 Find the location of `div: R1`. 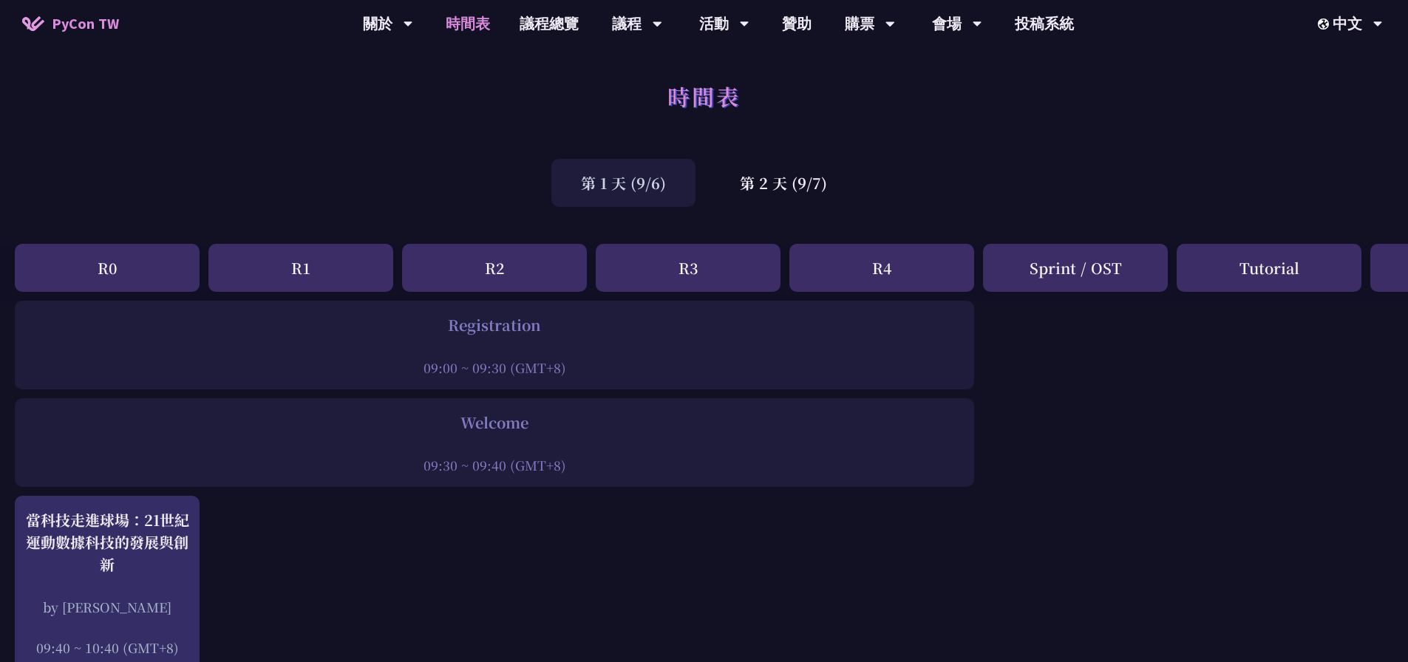

div: R1 is located at coordinates (301, 268).